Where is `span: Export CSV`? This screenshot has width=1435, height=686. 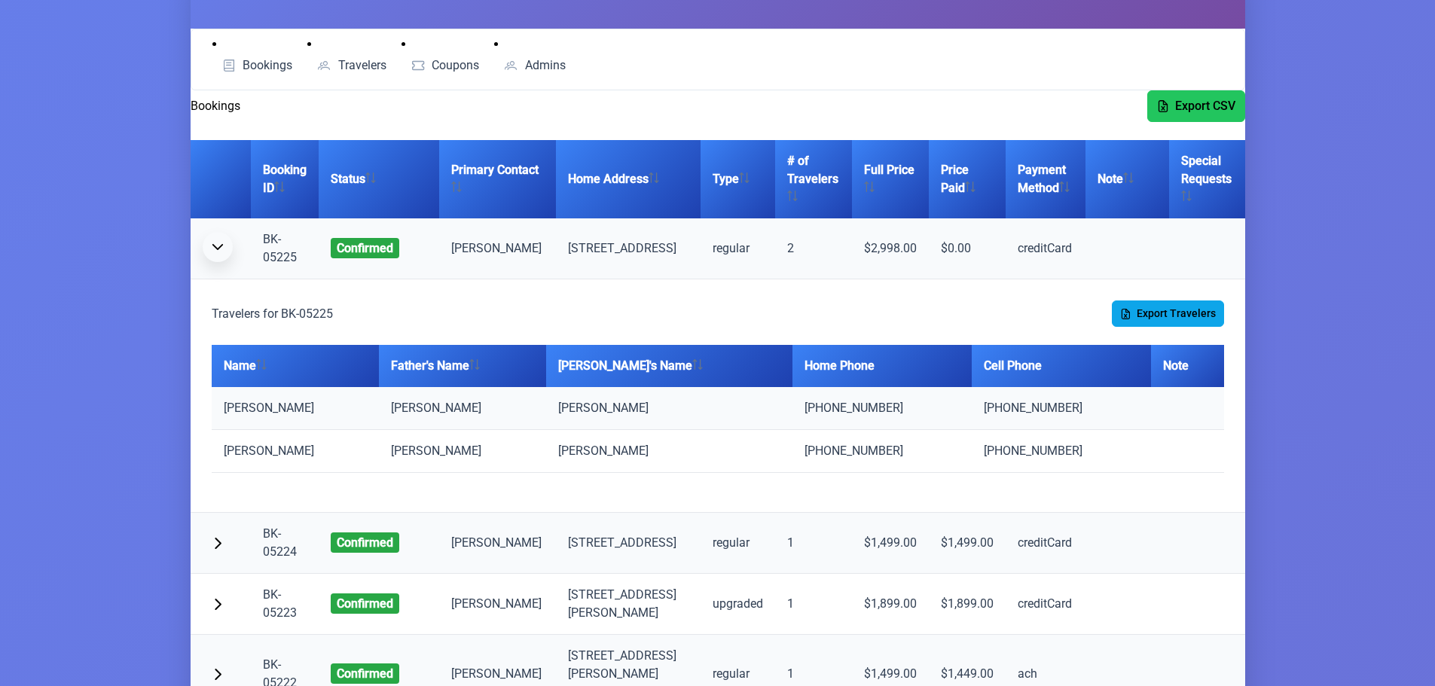 span: Export CSV is located at coordinates (1205, 106).